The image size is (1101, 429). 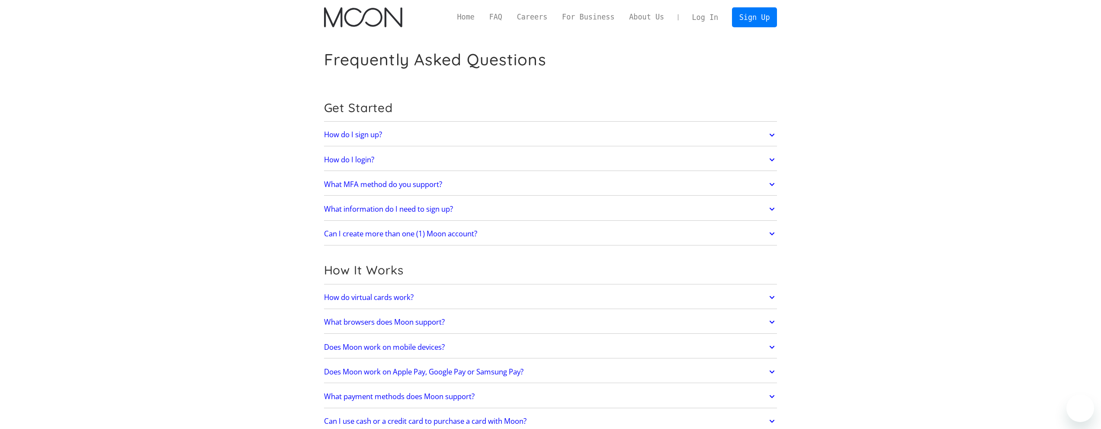 I want to click on a: Careers, so click(x=532, y=17).